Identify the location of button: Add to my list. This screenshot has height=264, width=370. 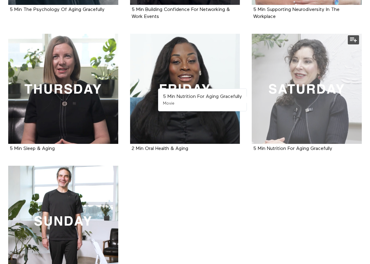
(353, 40).